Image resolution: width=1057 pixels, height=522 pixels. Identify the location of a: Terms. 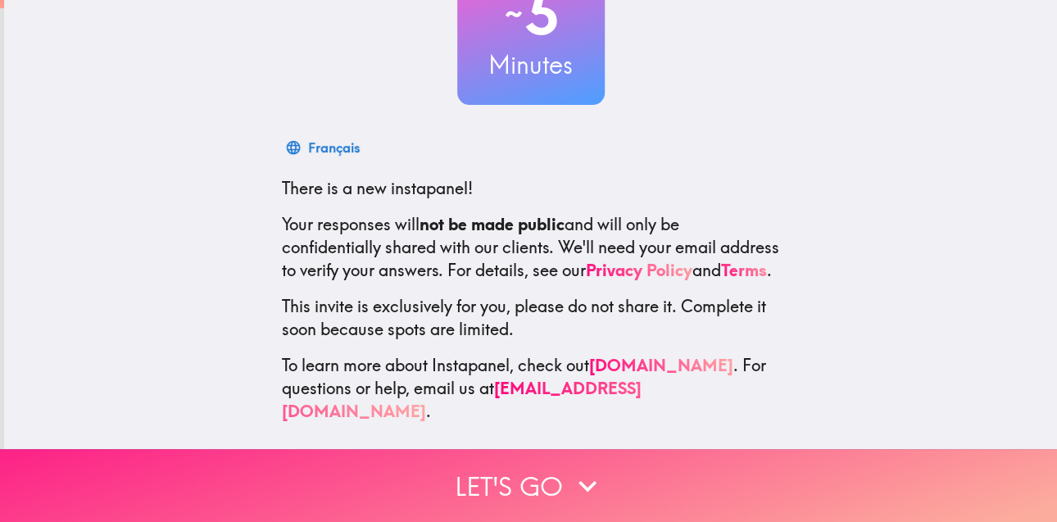
(744, 270).